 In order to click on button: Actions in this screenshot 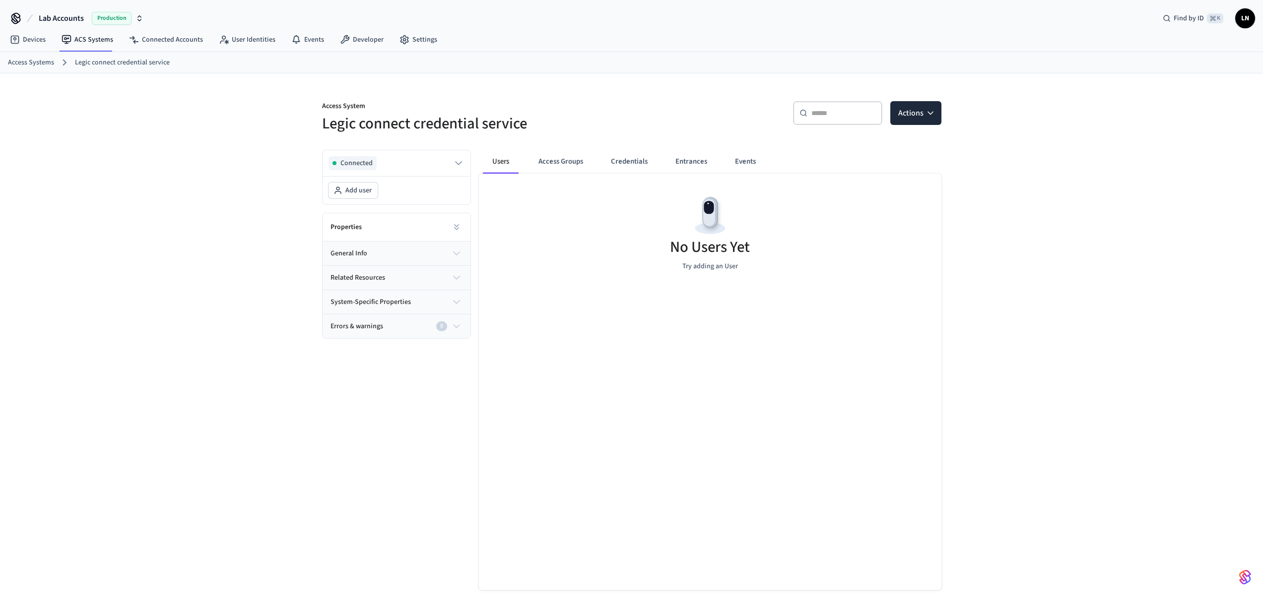, I will do `click(915, 113)`.